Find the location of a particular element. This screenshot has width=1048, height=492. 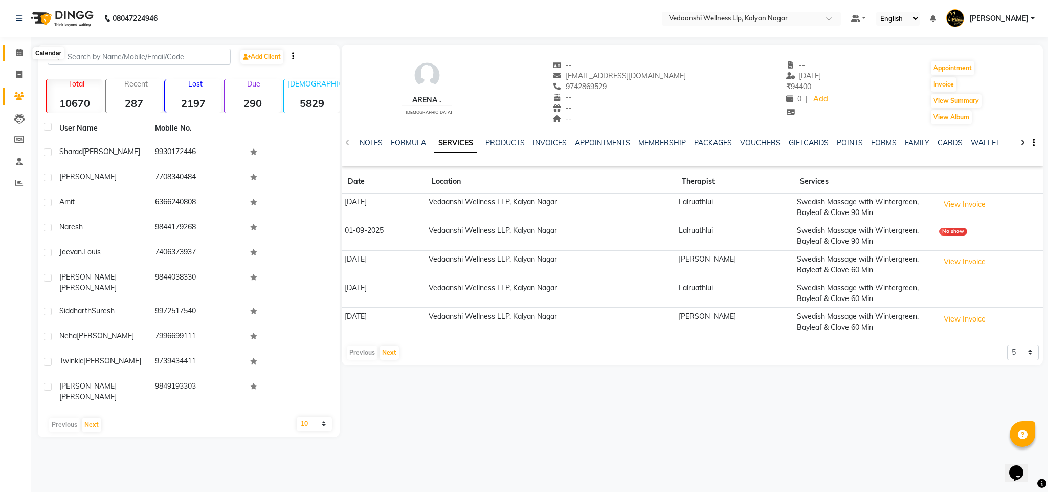

p: Lost is located at coordinates (195, 84).